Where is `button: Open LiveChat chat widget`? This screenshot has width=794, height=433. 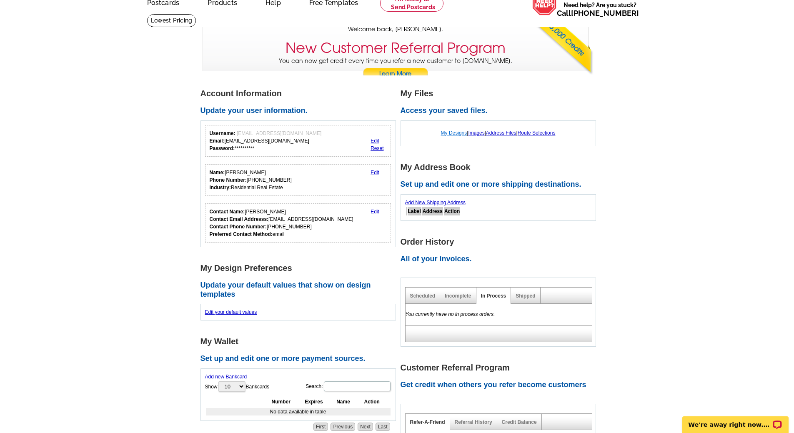
button: Open LiveChat chat widget is located at coordinates (101, 18).